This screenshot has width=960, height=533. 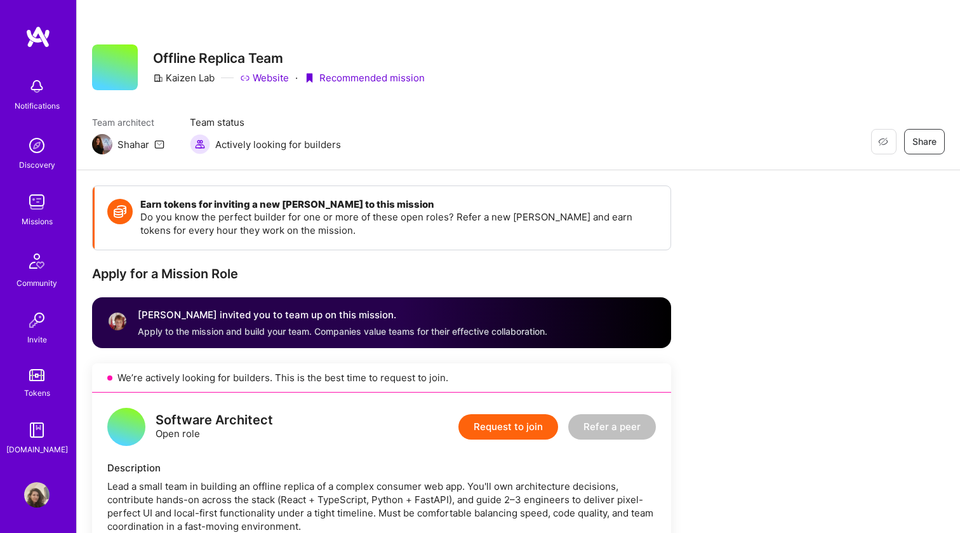 What do you see at coordinates (128, 122) in the screenshot?
I see `span: Team architect` at bounding box center [128, 122].